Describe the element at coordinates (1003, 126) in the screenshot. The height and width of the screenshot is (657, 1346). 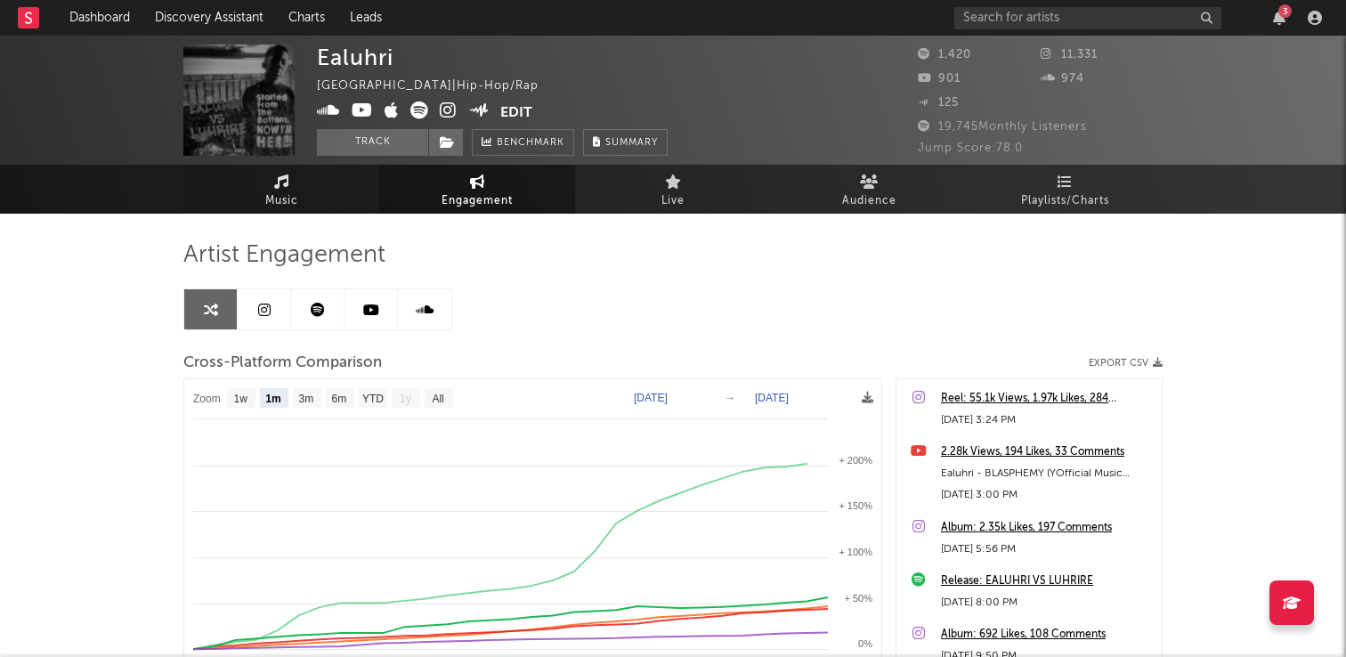
I see `span: 19,745 Monthly Listeners` at that location.